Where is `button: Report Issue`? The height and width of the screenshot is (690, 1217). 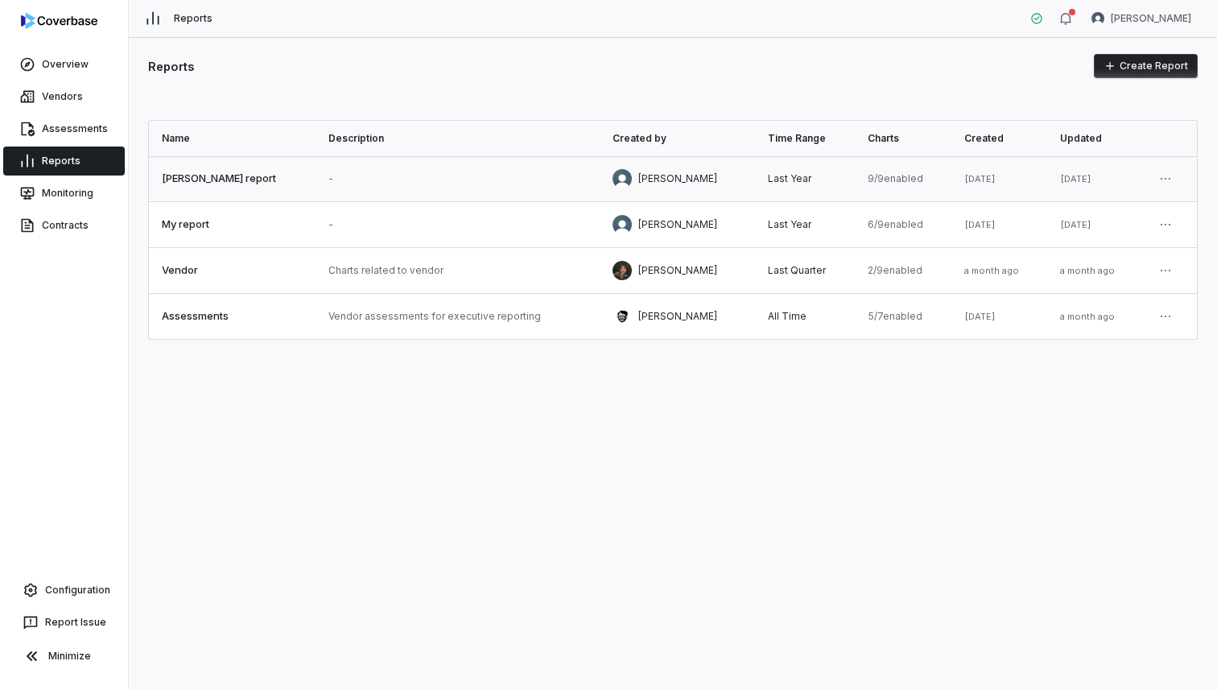 button: Report Issue is located at coordinates (64, 622).